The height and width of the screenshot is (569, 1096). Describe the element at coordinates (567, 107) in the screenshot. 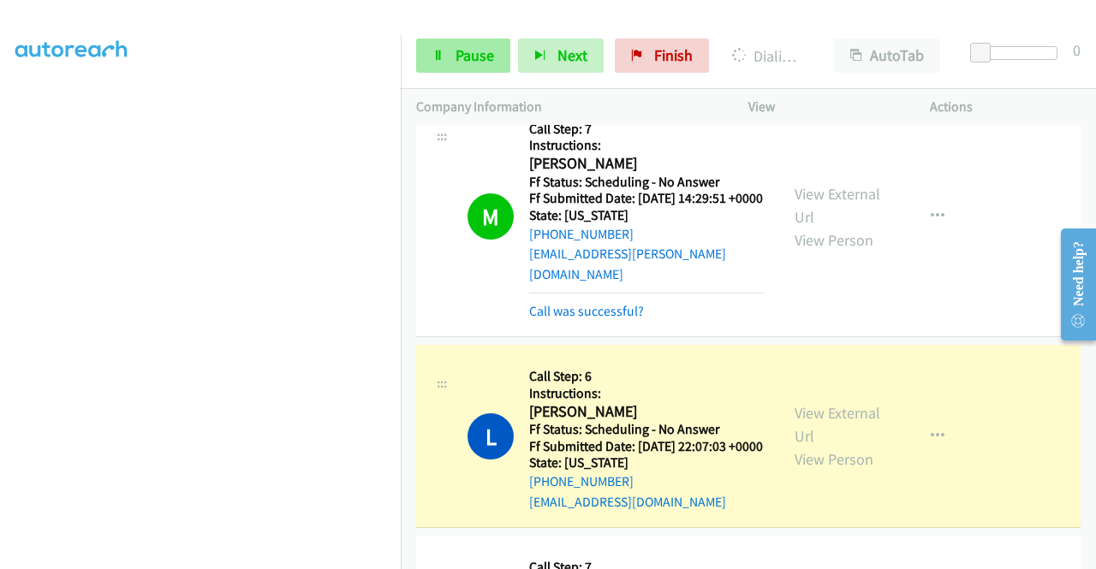

I see `p: Company Information` at that location.